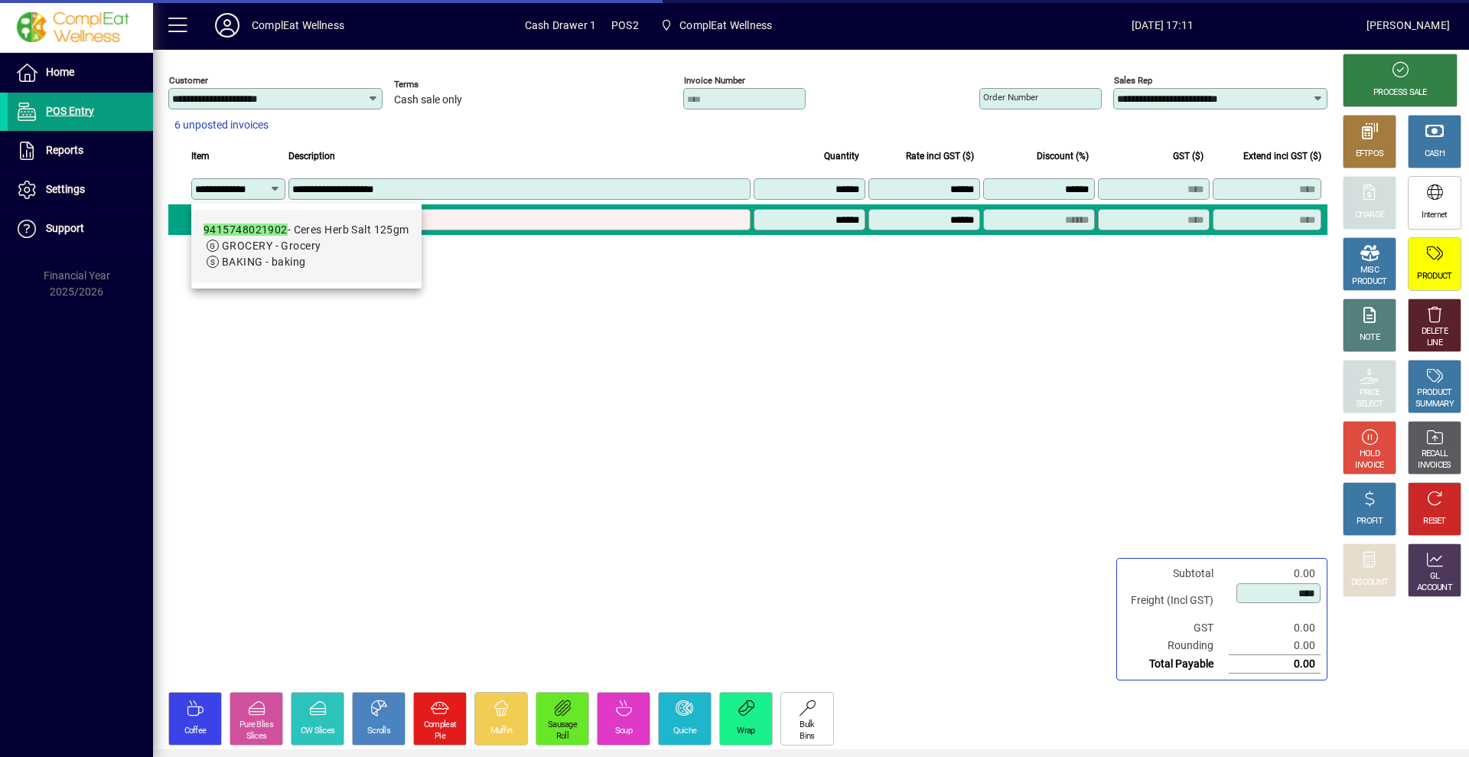  I want to click on span: Description, so click(311, 156).